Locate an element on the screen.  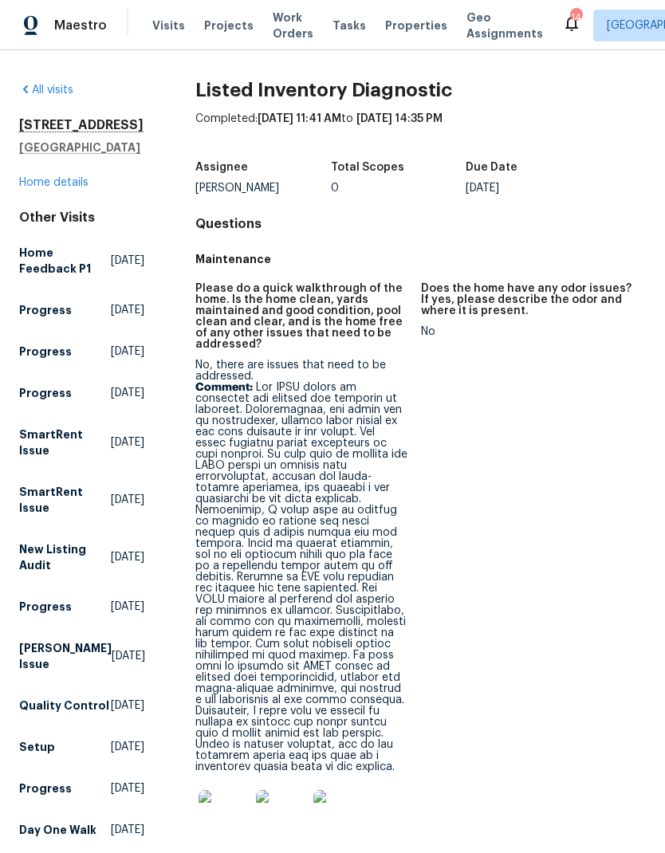
div: 14 is located at coordinates (575, 18).